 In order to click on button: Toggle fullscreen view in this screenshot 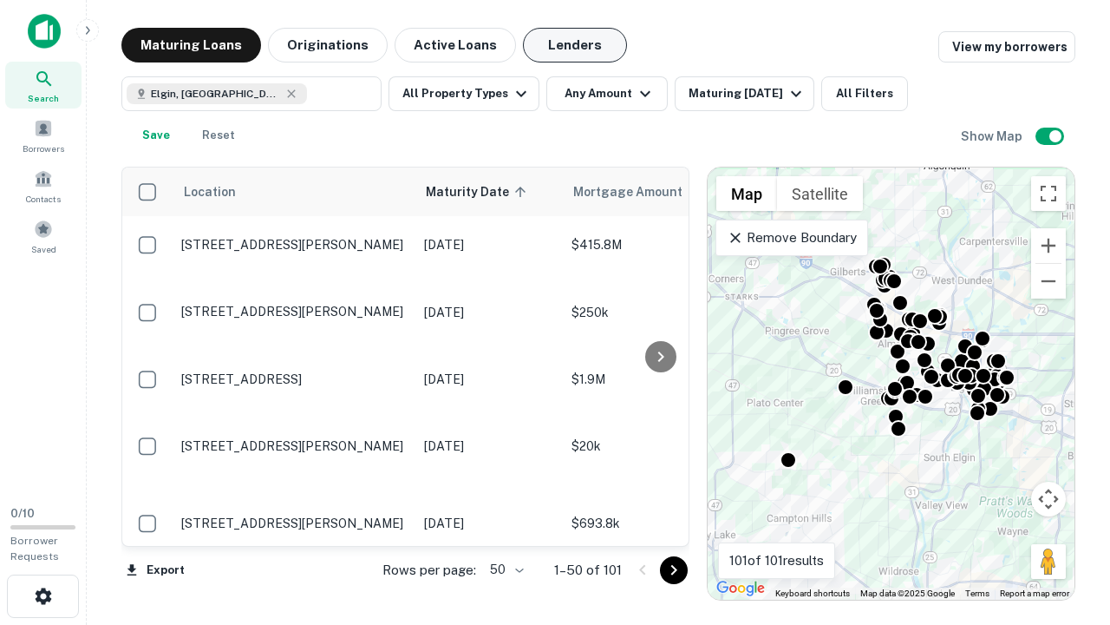, I will do `click(1049, 193)`.